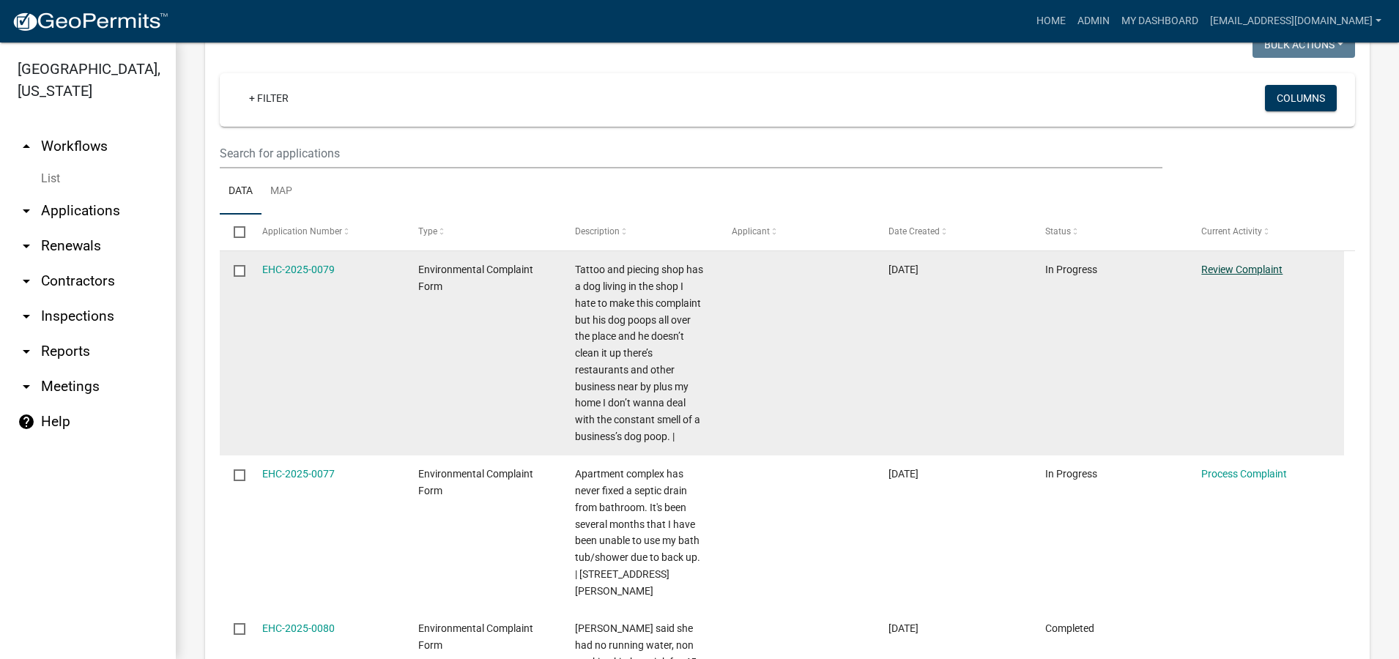 Image resolution: width=1399 pixels, height=659 pixels. What do you see at coordinates (269, 98) in the screenshot?
I see `a: + Filter` at bounding box center [269, 98].